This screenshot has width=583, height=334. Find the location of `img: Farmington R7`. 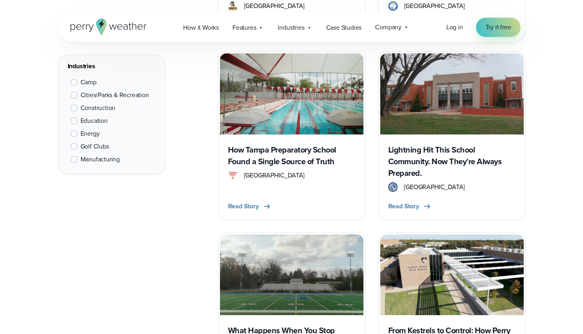

img: Farmington R7 is located at coordinates (233, 6).